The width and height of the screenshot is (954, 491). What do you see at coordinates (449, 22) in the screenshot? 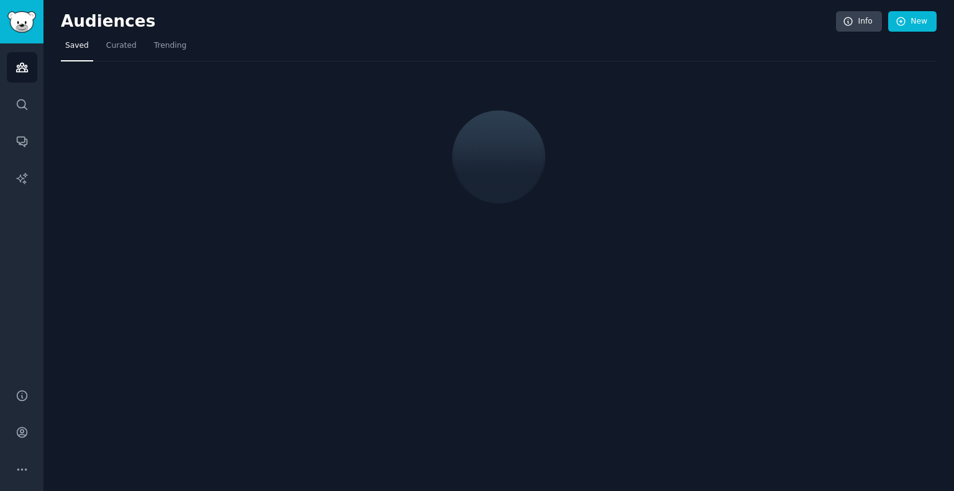
I see `h2: Audiences` at bounding box center [449, 22].